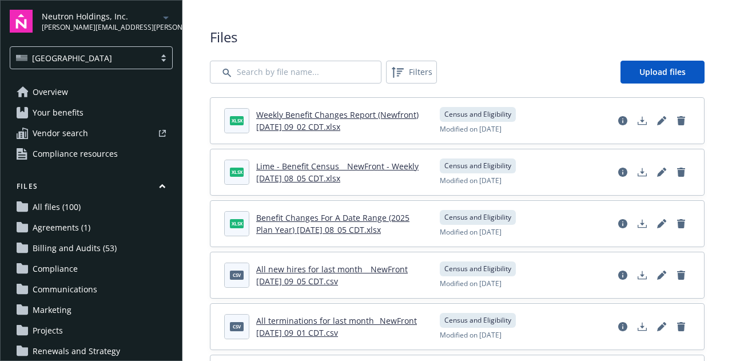 The width and height of the screenshot is (732, 361). Describe the element at coordinates (166, 17) in the screenshot. I see `a: arrowDropDown` at that location.